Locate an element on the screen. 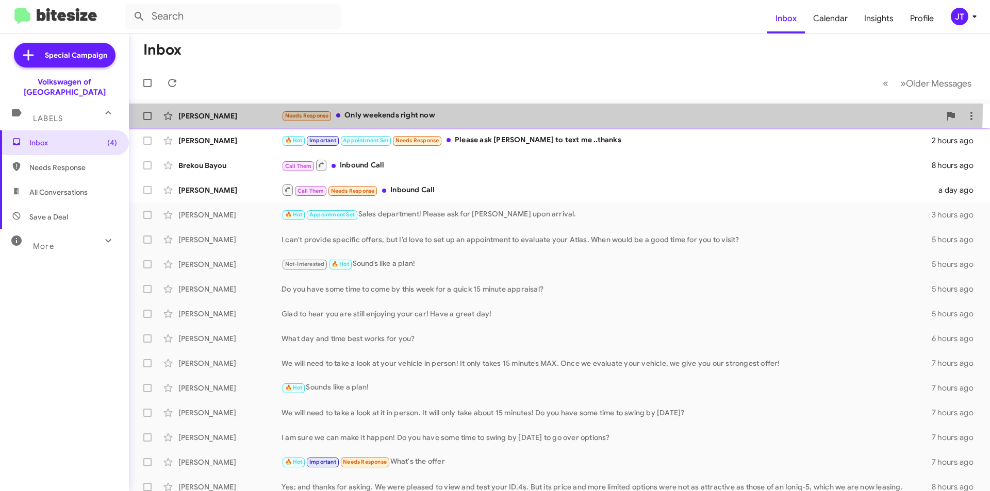  a: Insights is located at coordinates (879, 19).